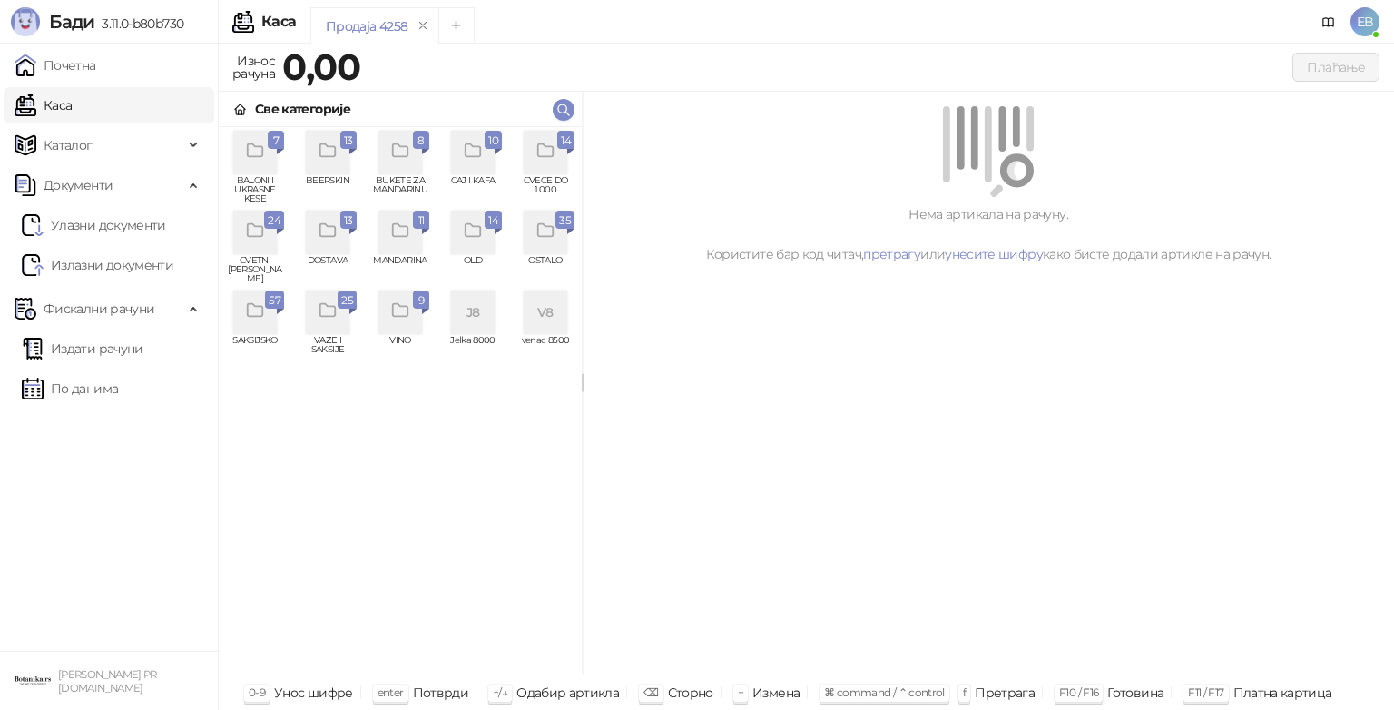 Image resolution: width=1394 pixels, height=710 pixels. Describe the element at coordinates (545, 269) in the screenshot. I see `span: OSTALO` at that location.